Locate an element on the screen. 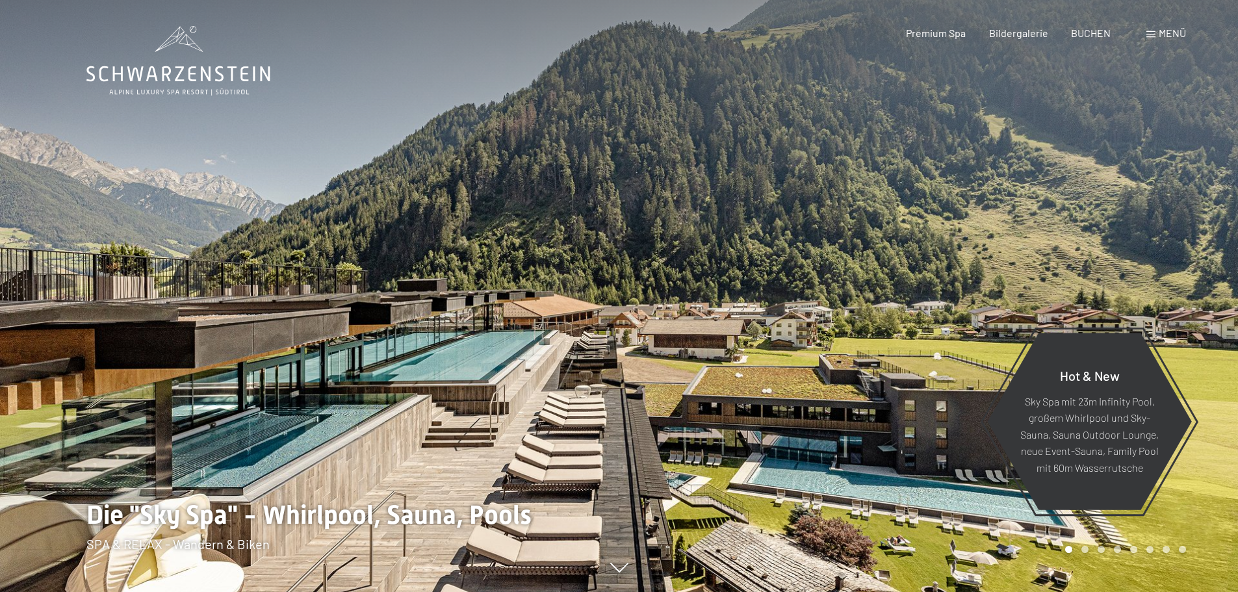 The image size is (1238, 592). div: Carousel Page 8 is located at coordinates (1182, 549).